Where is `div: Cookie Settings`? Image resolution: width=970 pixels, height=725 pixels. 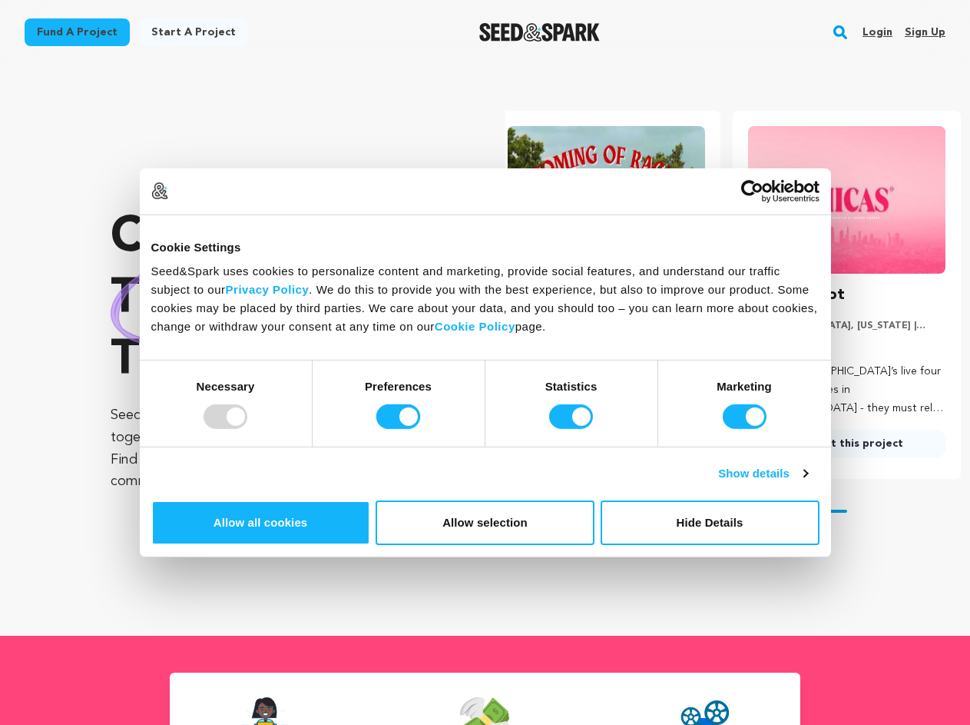 div: Cookie Settings is located at coordinates (486, 247).